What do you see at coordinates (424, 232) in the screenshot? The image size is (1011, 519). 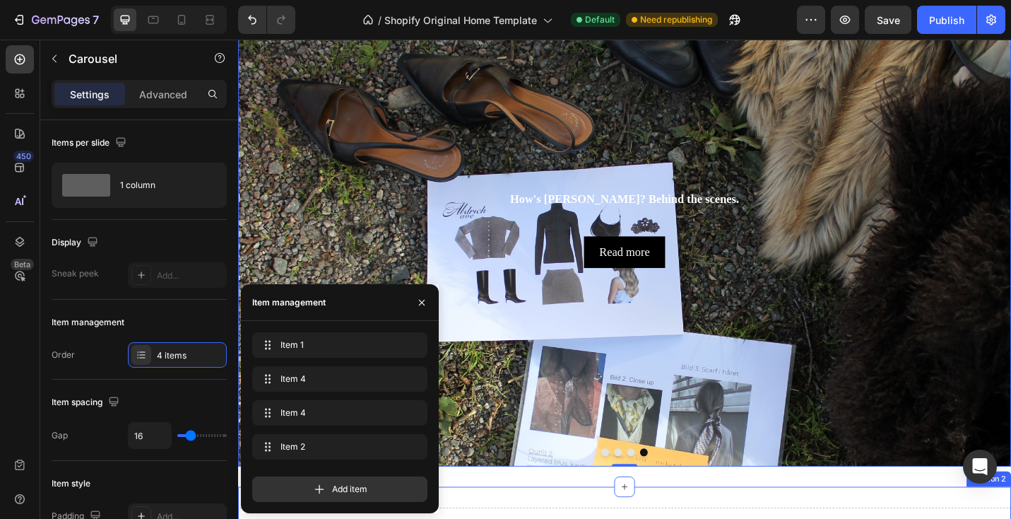 I see `button: <p>Read more</p>` at bounding box center [424, 232].